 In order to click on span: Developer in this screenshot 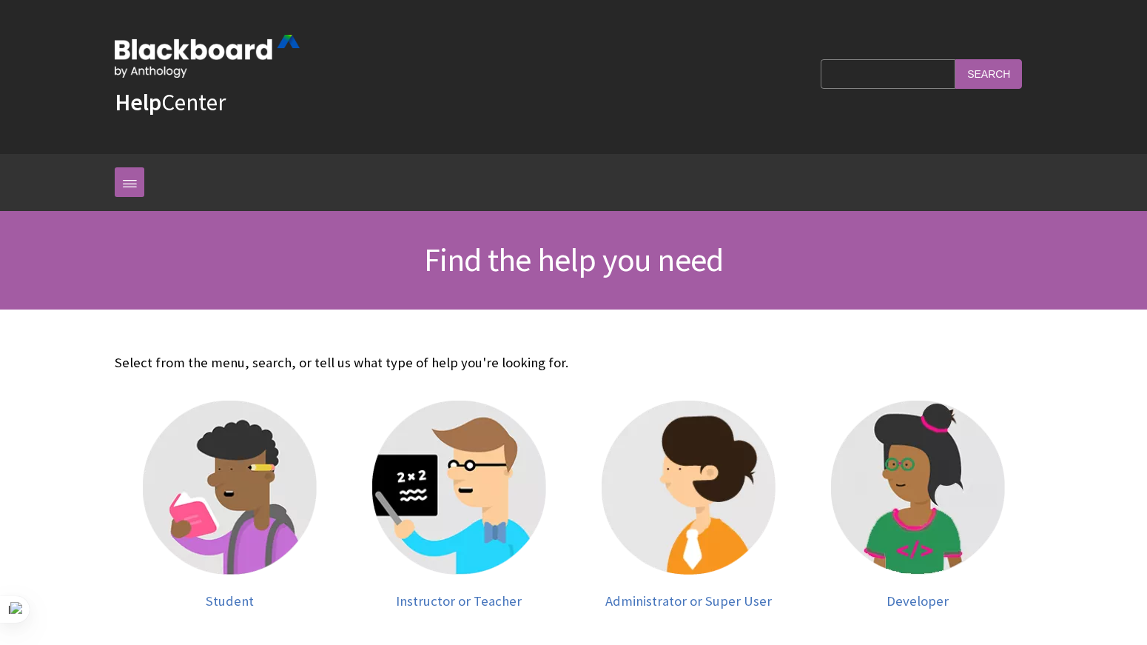, I will do `click(918, 600)`.